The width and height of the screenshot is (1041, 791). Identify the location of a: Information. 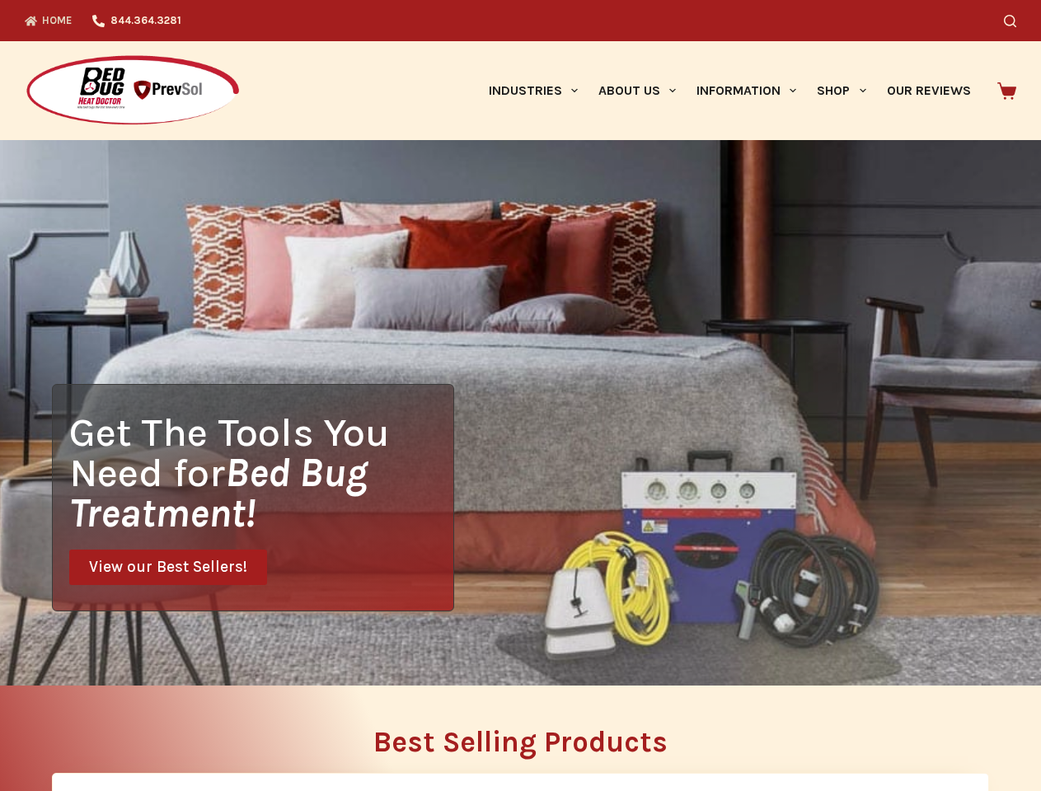
(747, 91).